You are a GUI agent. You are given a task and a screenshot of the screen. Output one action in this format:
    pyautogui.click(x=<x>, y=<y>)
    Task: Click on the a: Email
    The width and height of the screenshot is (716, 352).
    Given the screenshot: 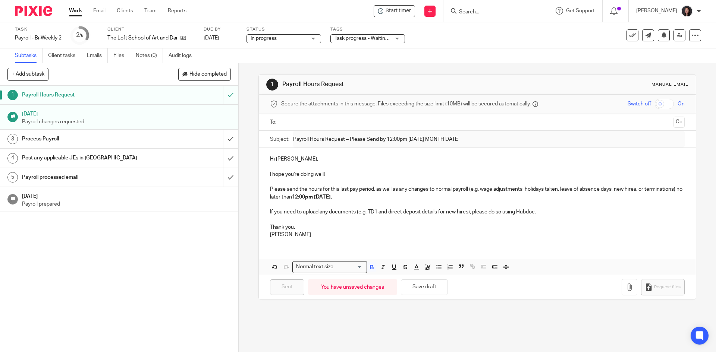 What is the action you would take?
    pyautogui.click(x=99, y=11)
    